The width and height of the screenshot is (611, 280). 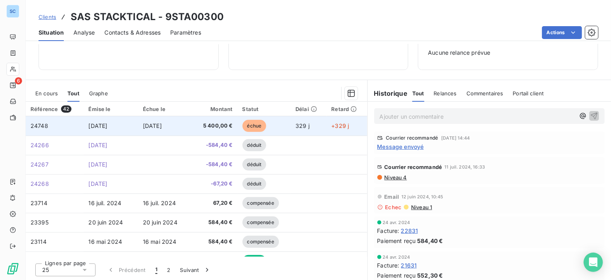 What do you see at coordinates (302, 125) in the screenshot?
I see `span: 329 j` at bounding box center [302, 125].